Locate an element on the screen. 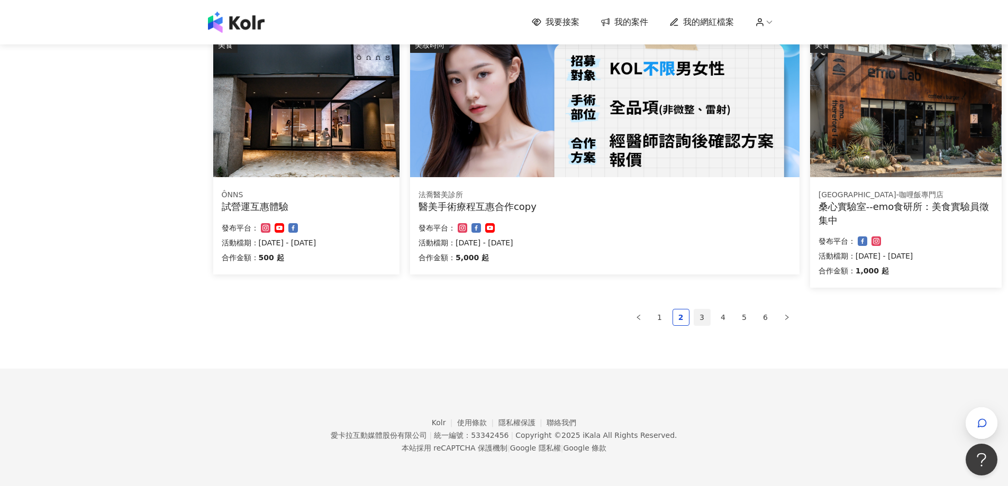 The width and height of the screenshot is (1008, 486). span: right is located at coordinates (787, 318).